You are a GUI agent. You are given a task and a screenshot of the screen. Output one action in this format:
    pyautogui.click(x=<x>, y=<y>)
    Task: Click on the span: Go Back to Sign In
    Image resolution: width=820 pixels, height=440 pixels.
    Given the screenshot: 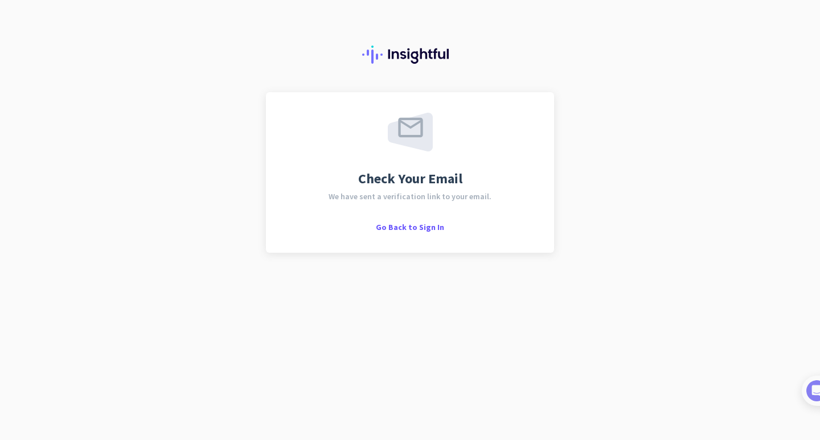 What is the action you would take?
    pyautogui.click(x=410, y=227)
    